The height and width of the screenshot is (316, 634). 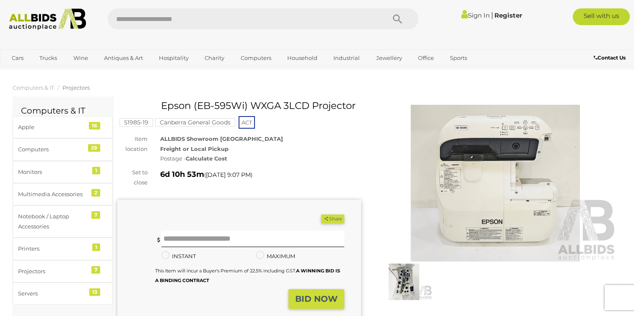 I want to click on a: Notebook / Laptop Accessories 7, so click(x=63, y=222).